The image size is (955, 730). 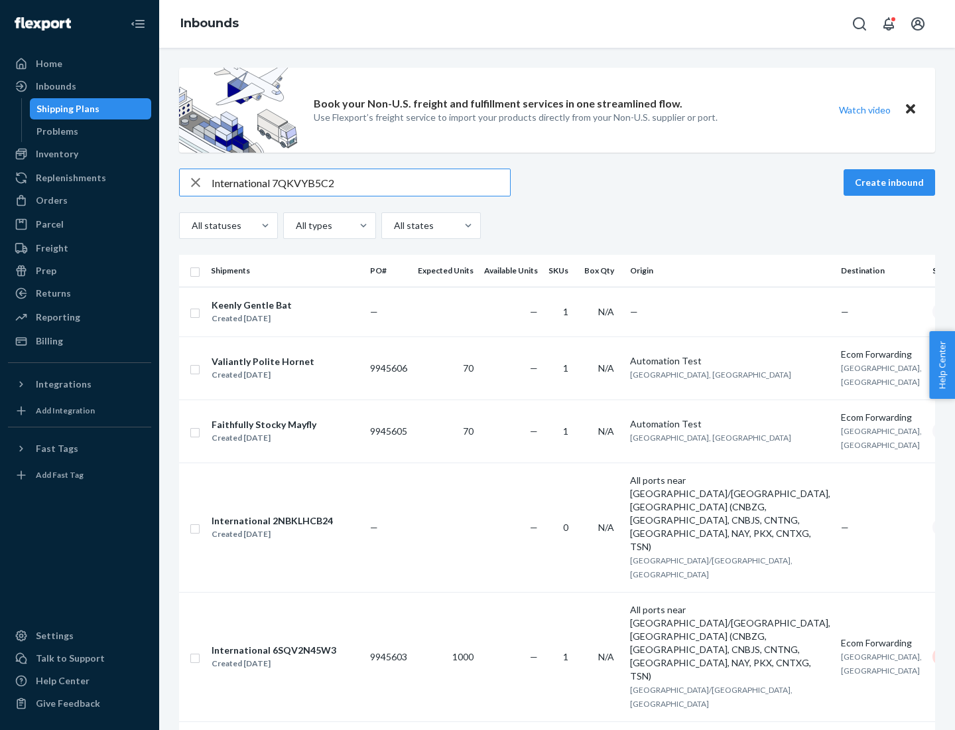 What do you see at coordinates (68, 703) in the screenshot?
I see `div: Give Feedback` at bounding box center [68, 703].